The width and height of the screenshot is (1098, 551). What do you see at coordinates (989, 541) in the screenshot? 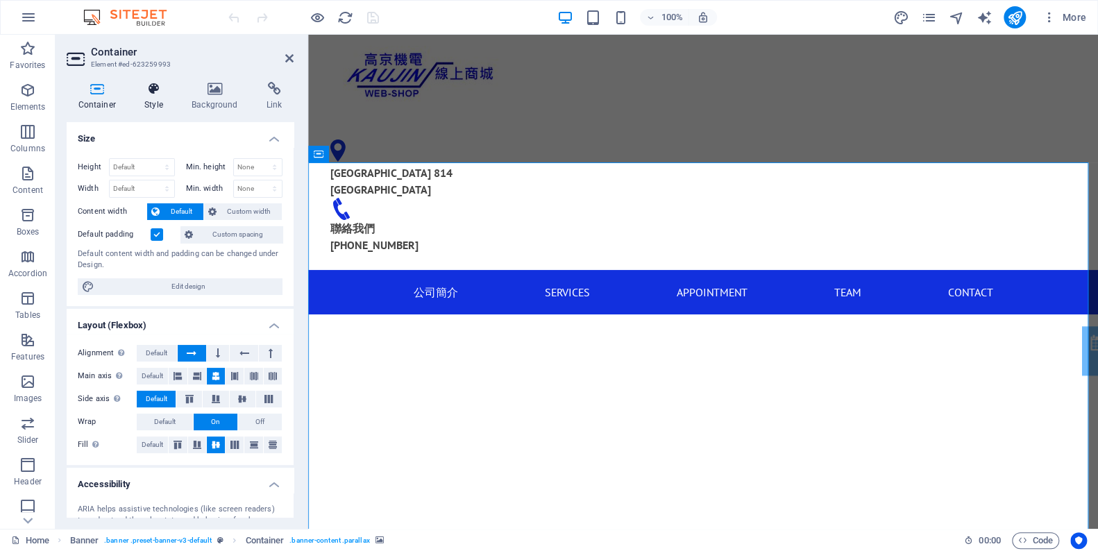
I see `span: 00 00` at bounding box center [989, 541].